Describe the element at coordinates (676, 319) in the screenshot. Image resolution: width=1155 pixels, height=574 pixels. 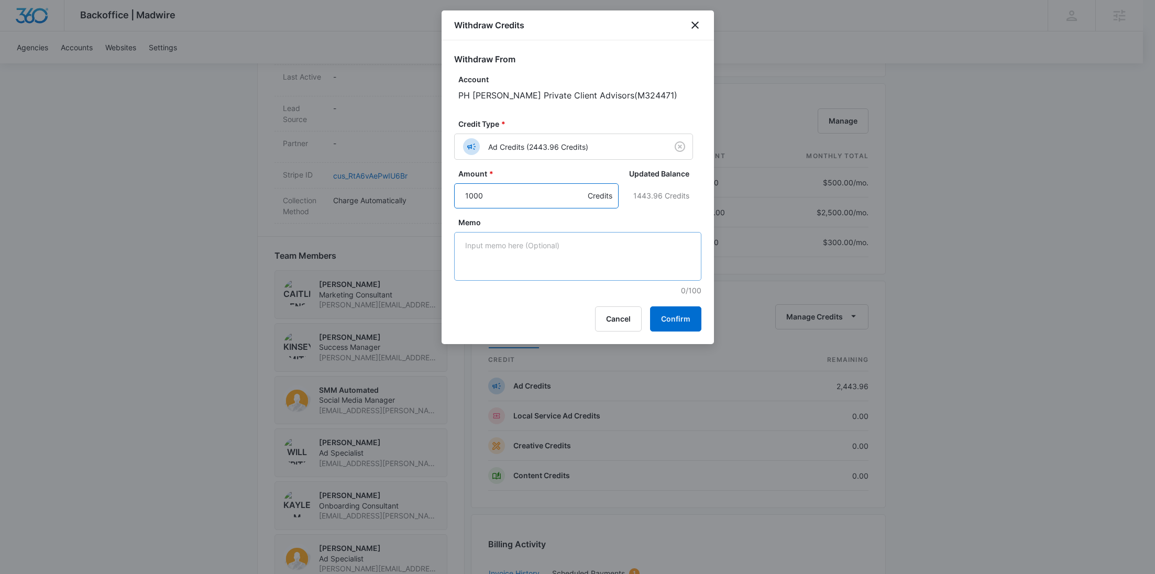
I see `button: Confirm` at that location.